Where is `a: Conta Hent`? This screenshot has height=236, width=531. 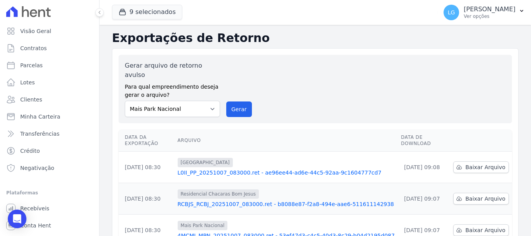
a: Conta Hent is located at coordinates (49, 225).